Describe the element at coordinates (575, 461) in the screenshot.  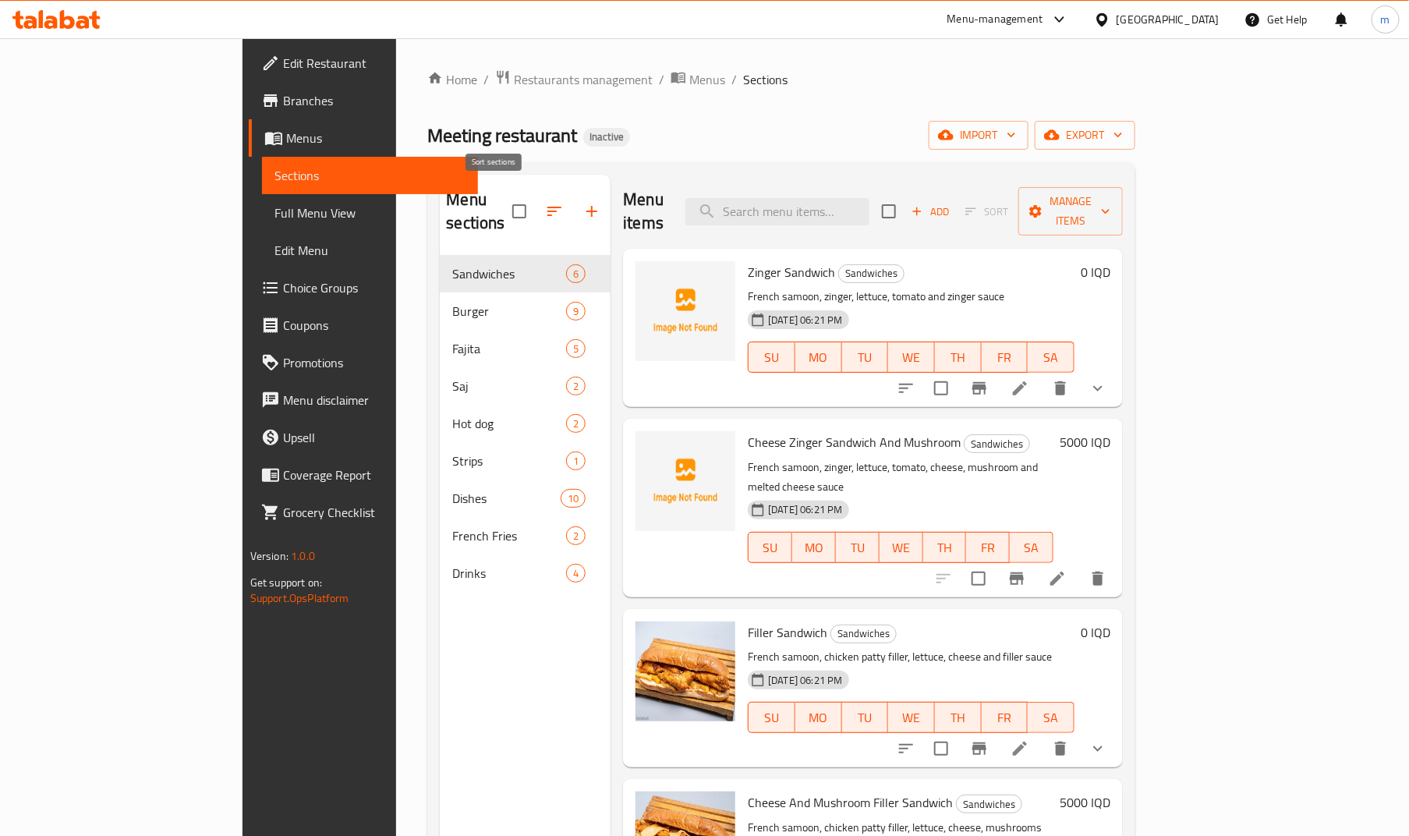
I see `span: 1` at that location.